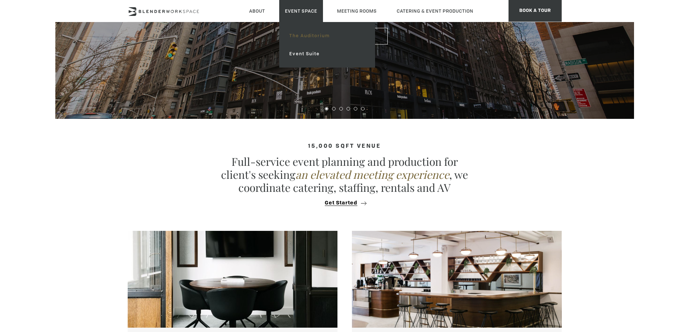 The width and height of the screenshot is (689, 332). I want to click on p: Full-service event planning and production for client's seeking , we coordinate catering, staffin..., so click(344, 175).